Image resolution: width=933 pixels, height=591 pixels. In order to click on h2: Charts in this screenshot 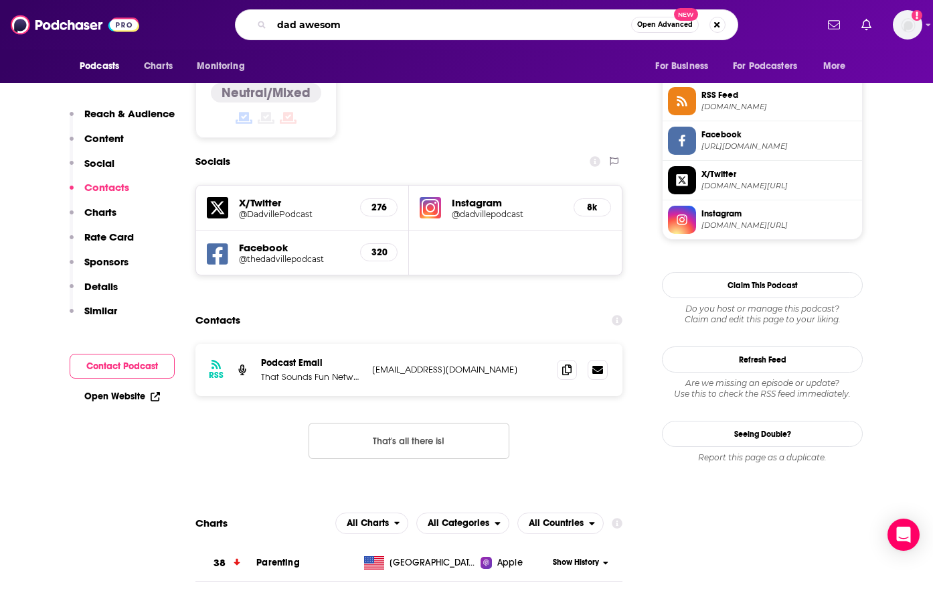, I will do `click(212, 522)`.